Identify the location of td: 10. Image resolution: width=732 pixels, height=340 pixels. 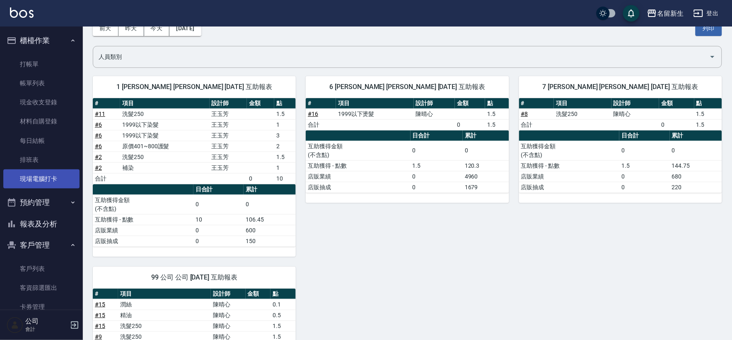
(219, 219).